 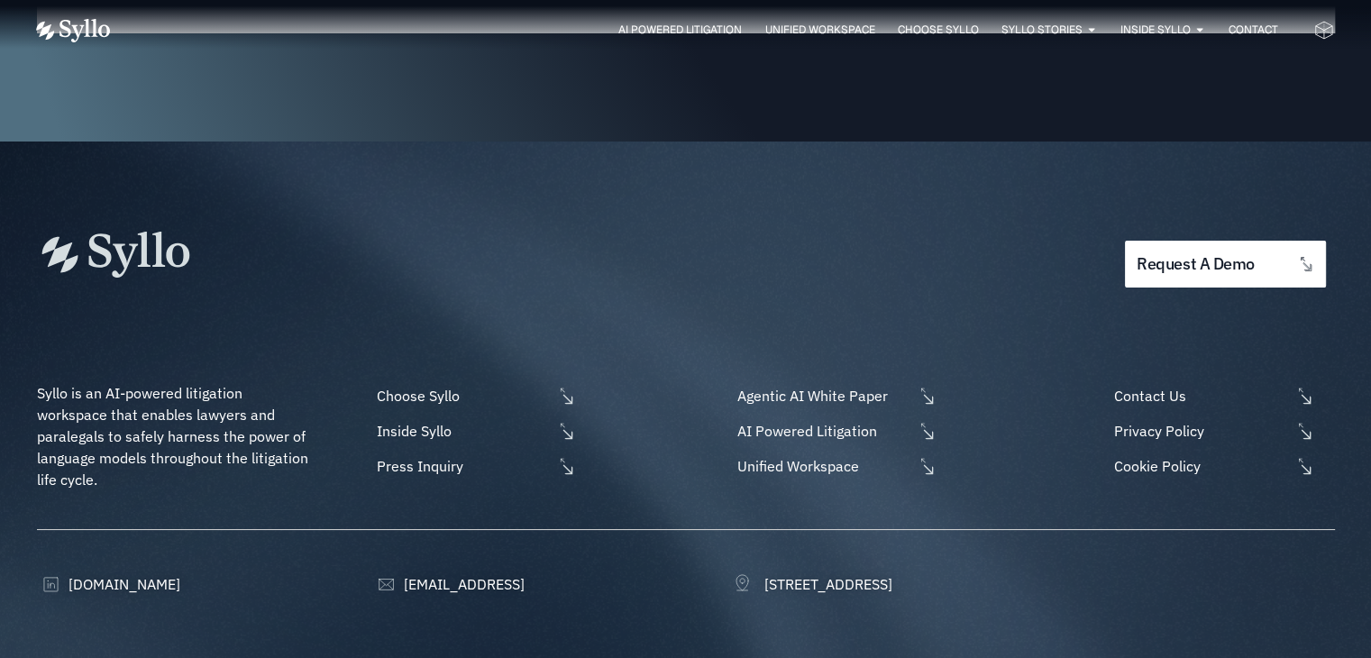 What do you see at coordinates (1041, 30) in the screenshot?
I see `a: Syllo Stories` at bounding box center [1041, 30].